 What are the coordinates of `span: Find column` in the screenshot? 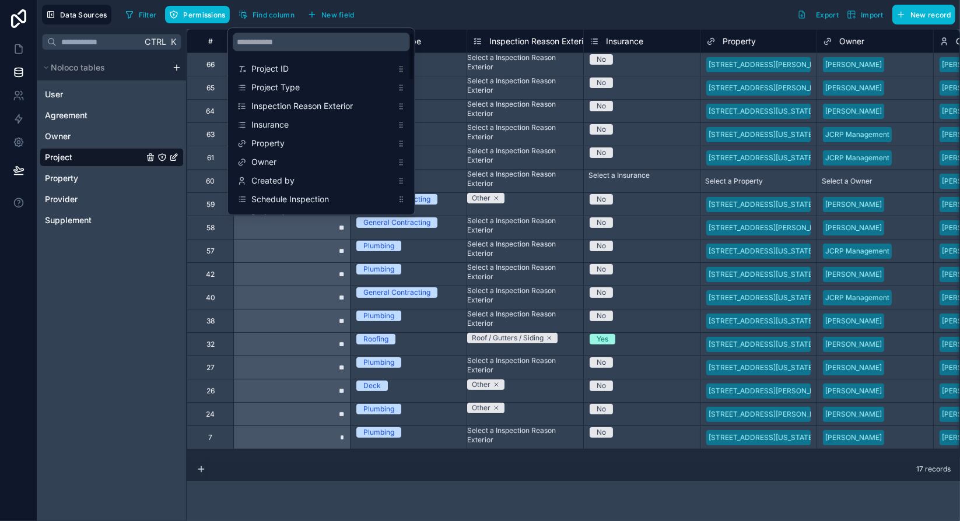 It's located at (273, 15).